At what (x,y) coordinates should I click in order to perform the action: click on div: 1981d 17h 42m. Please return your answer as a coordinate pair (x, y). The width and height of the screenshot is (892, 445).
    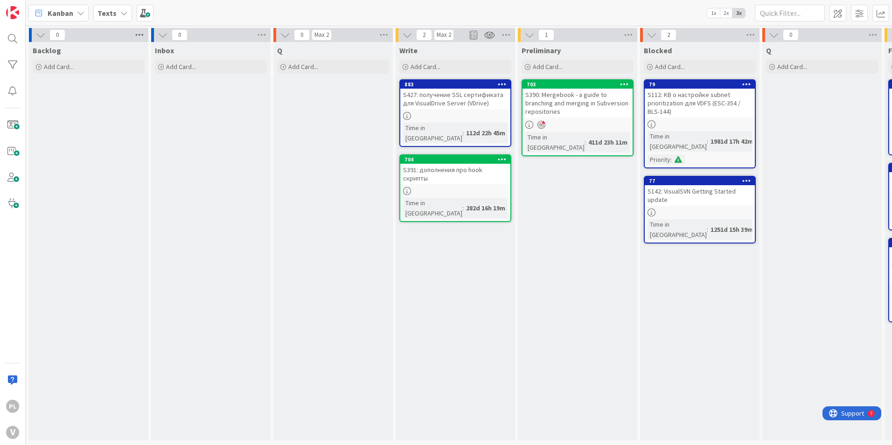
    Looking at the image, I should click on (731, 141).